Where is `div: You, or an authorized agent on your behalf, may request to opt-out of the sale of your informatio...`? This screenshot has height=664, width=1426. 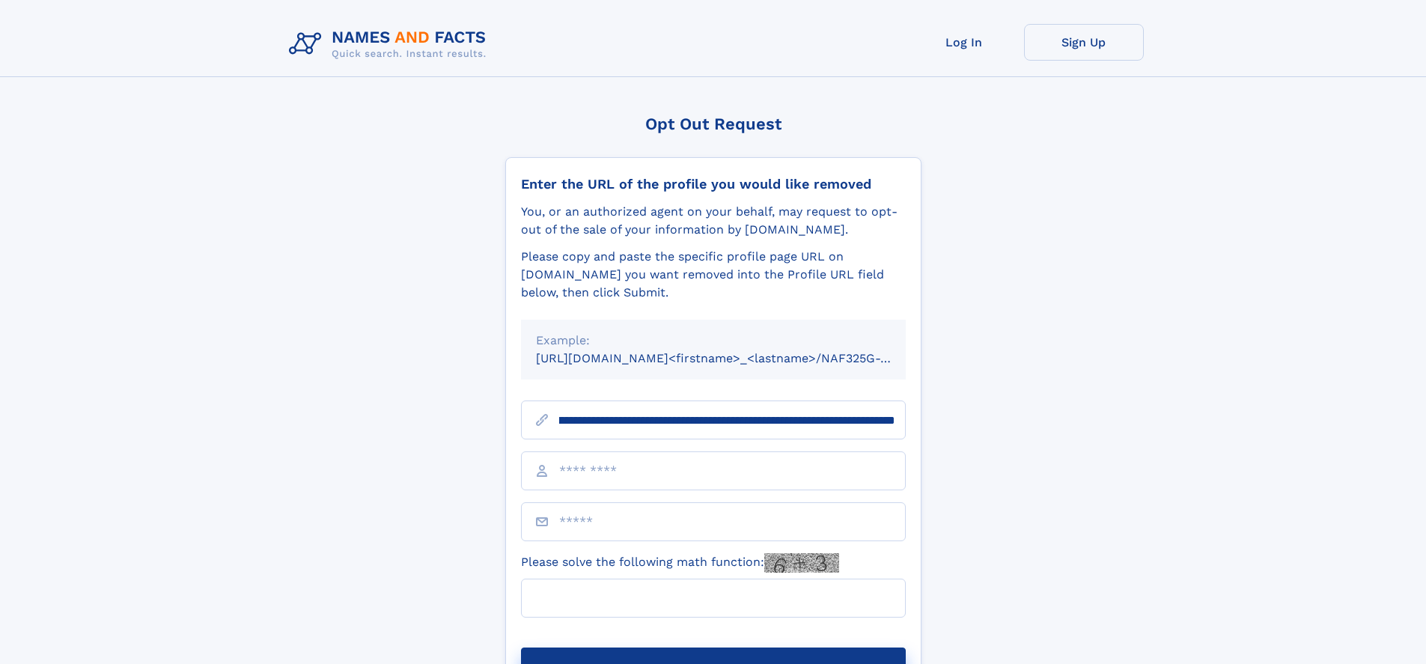 div: You, or an authorized agent on your behalf, may request to opt-out of the sale of your informatio... is located at coordinates (713, 221).